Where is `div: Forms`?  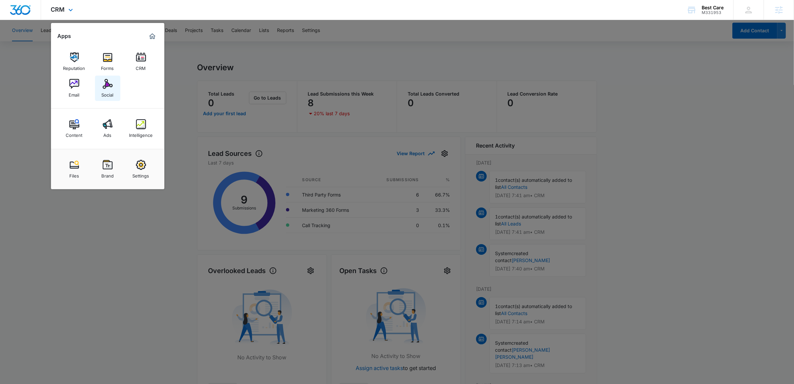 div: Forms is located at coordinates (108, 67).